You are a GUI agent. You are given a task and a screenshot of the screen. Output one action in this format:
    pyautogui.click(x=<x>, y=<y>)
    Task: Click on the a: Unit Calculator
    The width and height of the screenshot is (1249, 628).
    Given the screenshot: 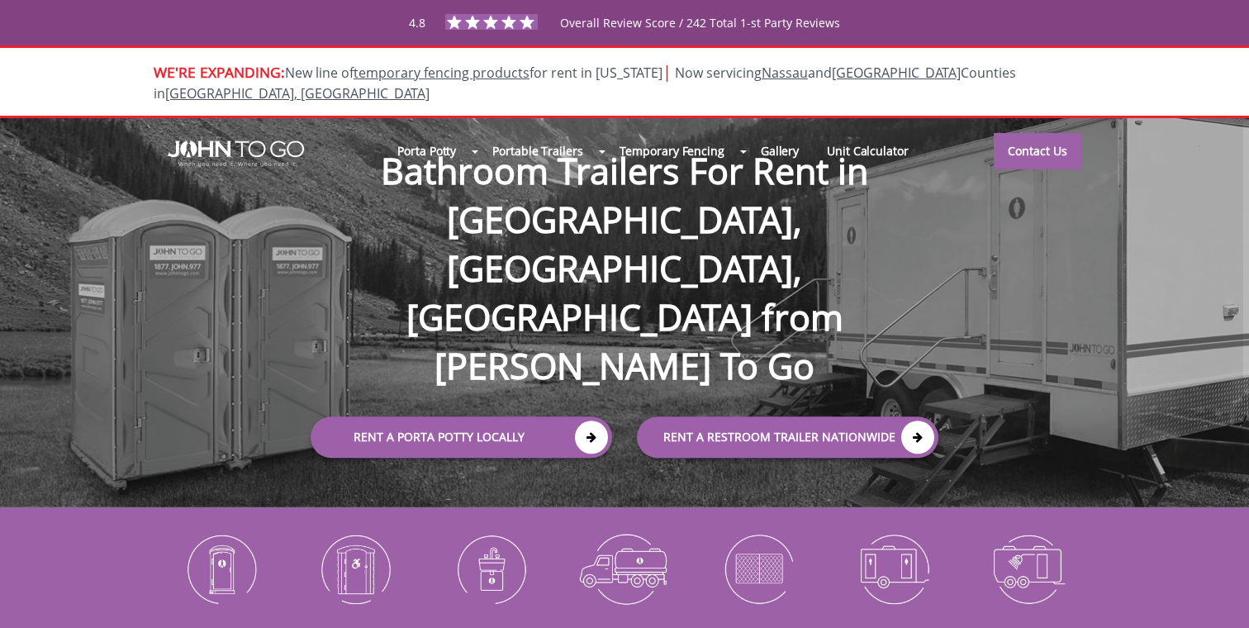 What is the action you would take?
    pyautogui.click(x=867, y=150)
    